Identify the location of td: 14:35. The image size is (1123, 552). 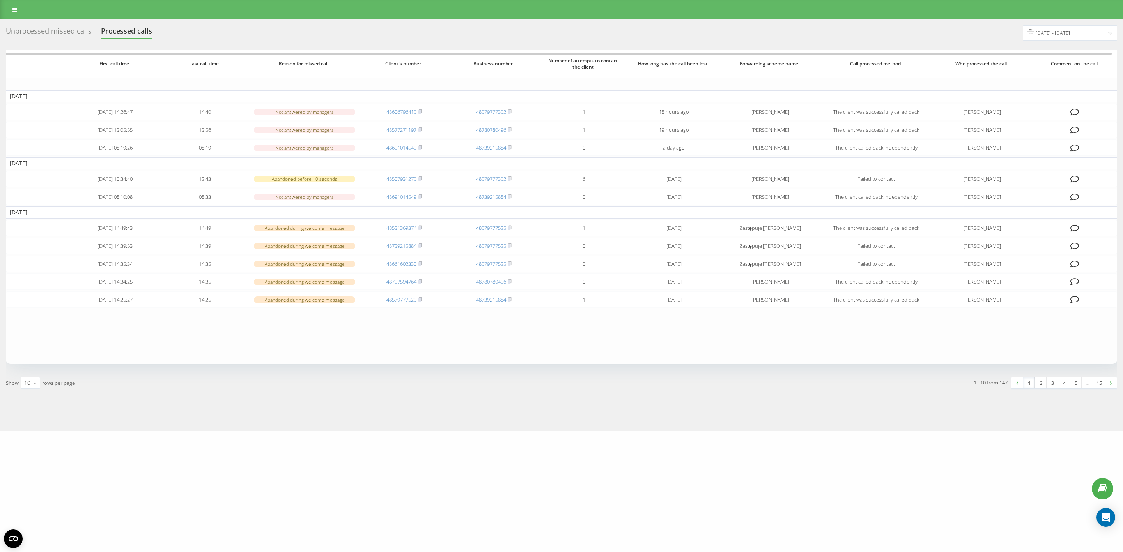
(205, 264).